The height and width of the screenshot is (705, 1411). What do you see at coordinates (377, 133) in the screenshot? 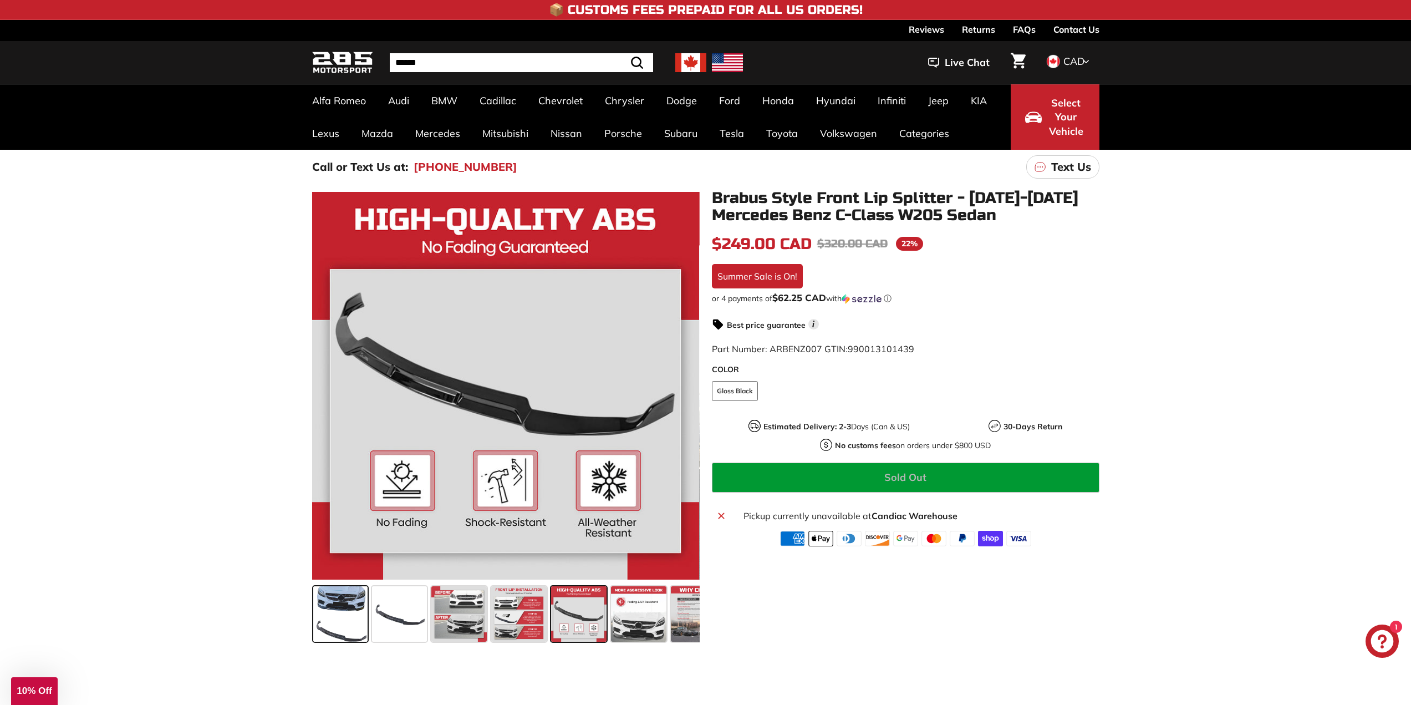
I see `a: Mazda` at bounding box center [377, 133].